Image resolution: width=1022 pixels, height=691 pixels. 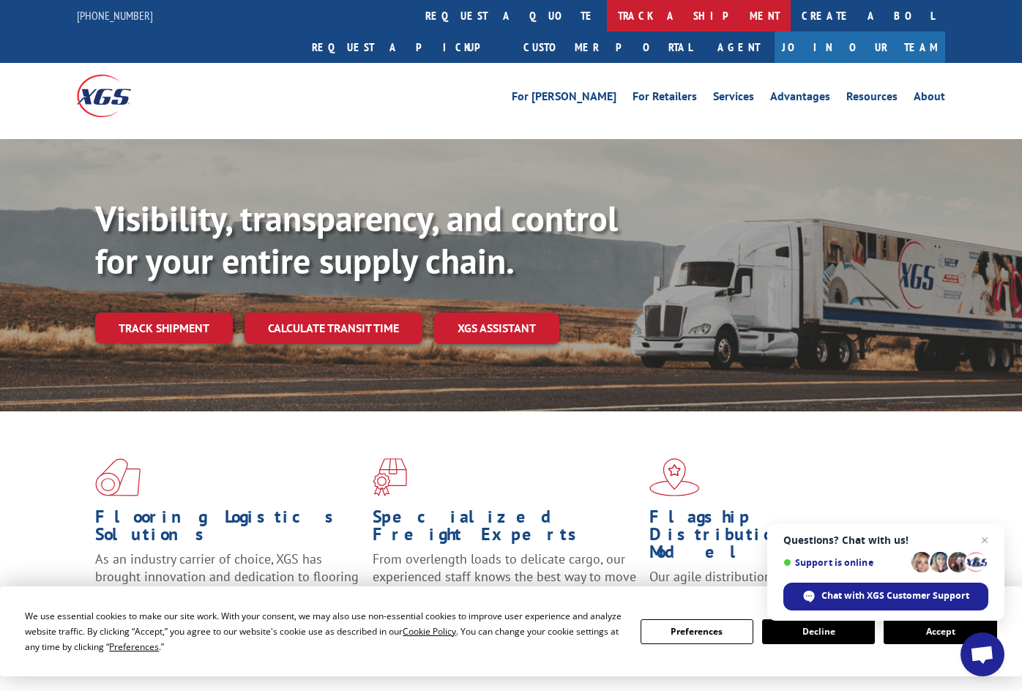 I want to click on h1: Flagship Distribution Model, so click(x=783, y=538).